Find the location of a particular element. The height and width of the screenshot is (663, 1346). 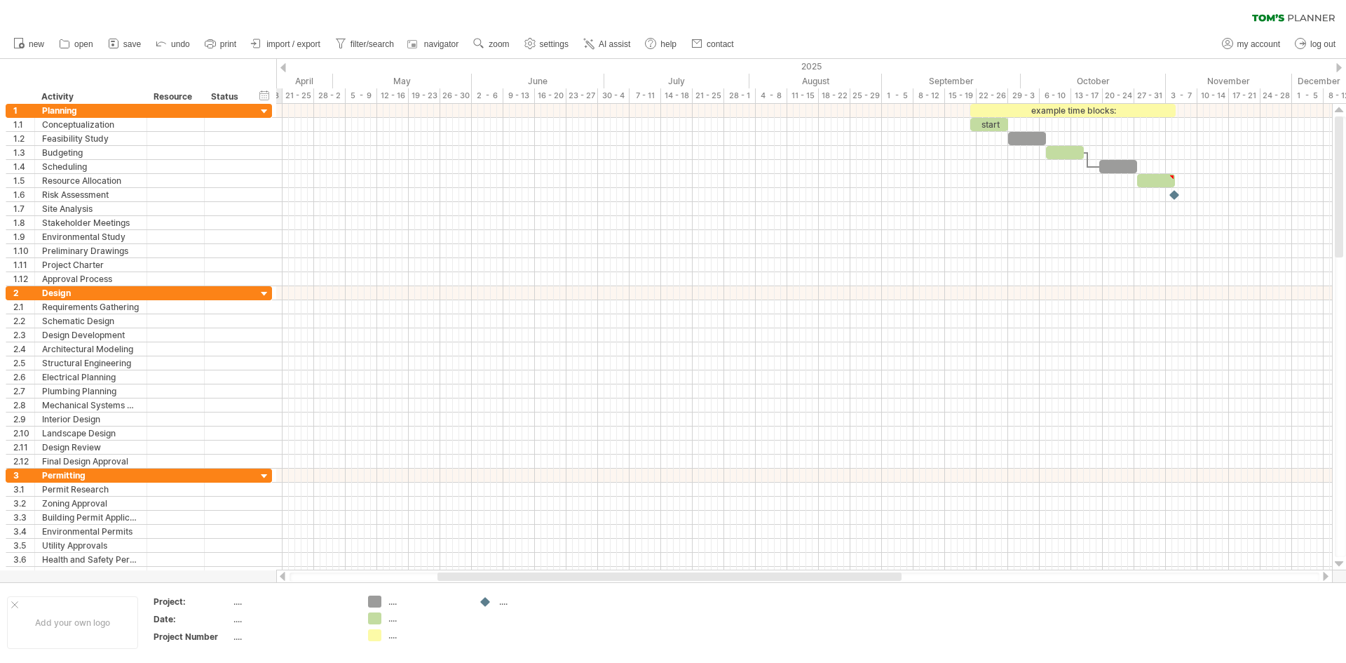

div: 5 - 9 is located at coordinates (361, 95).